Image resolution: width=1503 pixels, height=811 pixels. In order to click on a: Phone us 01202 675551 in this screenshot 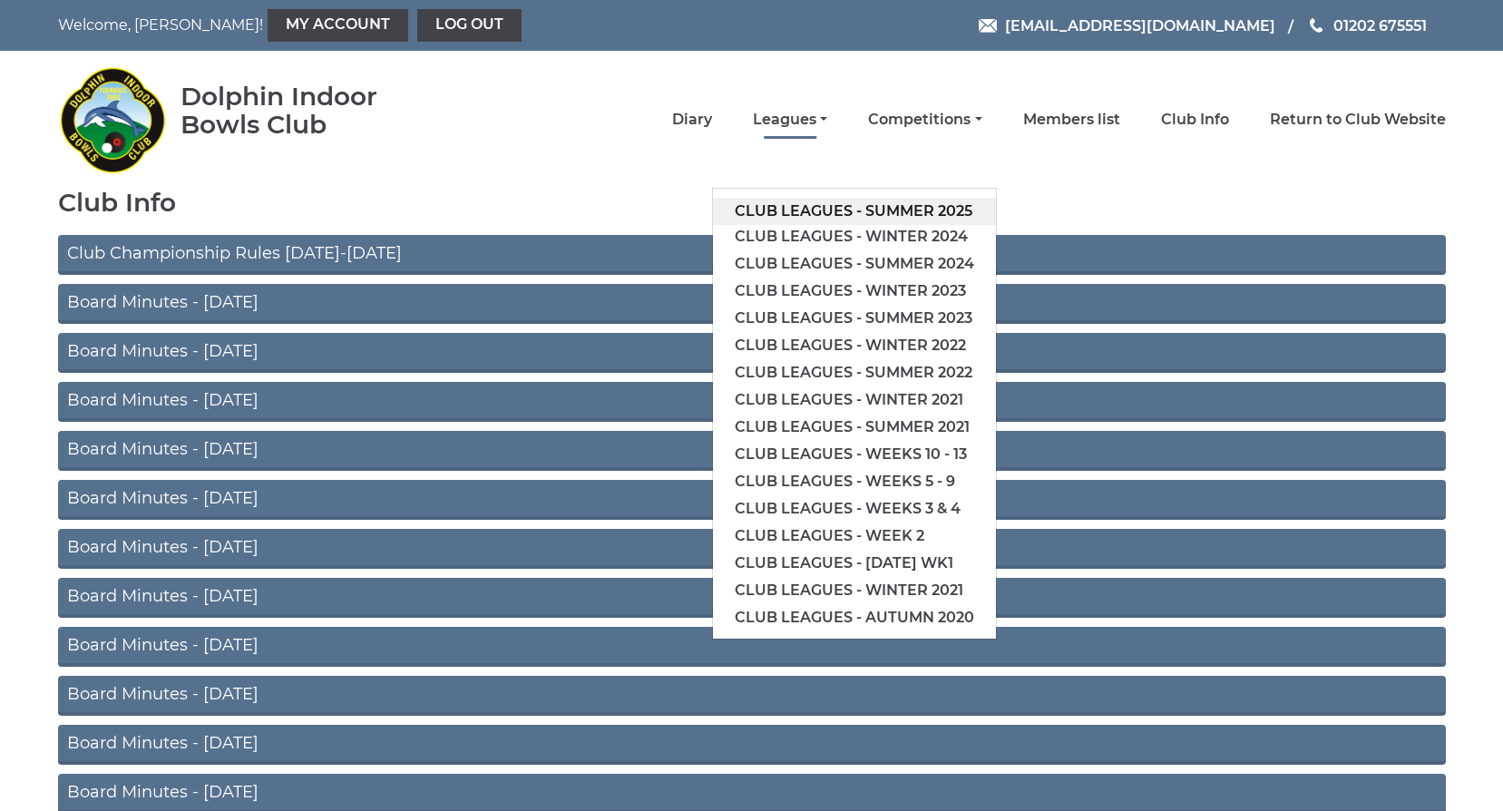, I will do `click(1367, 25)`.